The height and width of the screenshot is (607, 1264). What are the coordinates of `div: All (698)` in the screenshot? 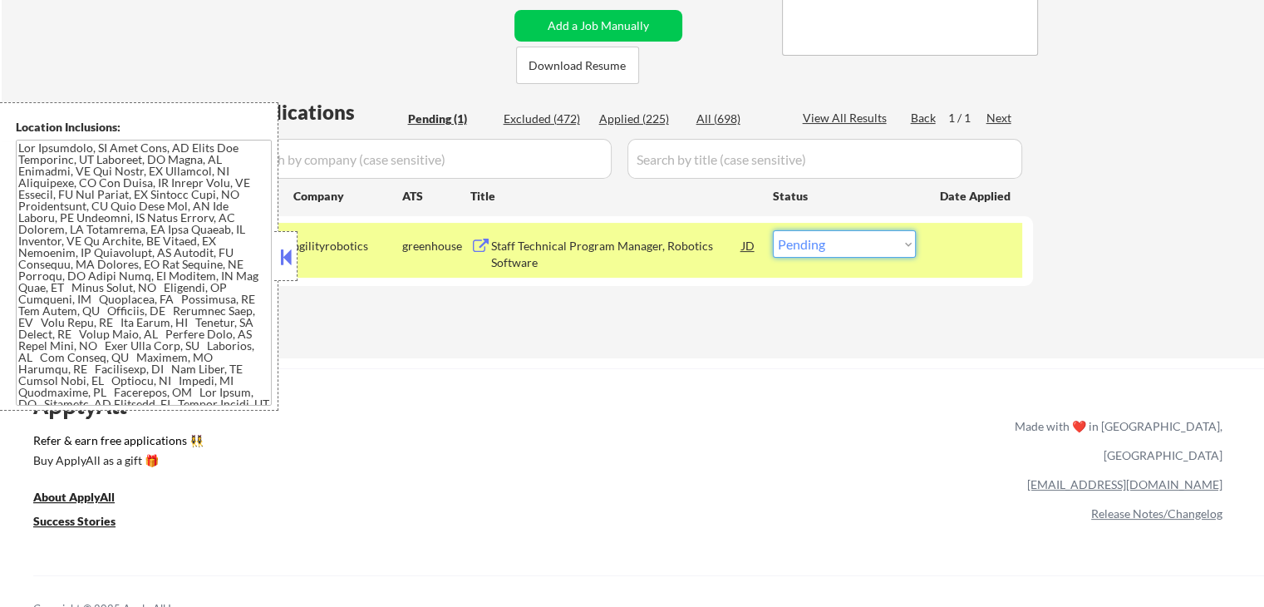 It's located at (738, 119).